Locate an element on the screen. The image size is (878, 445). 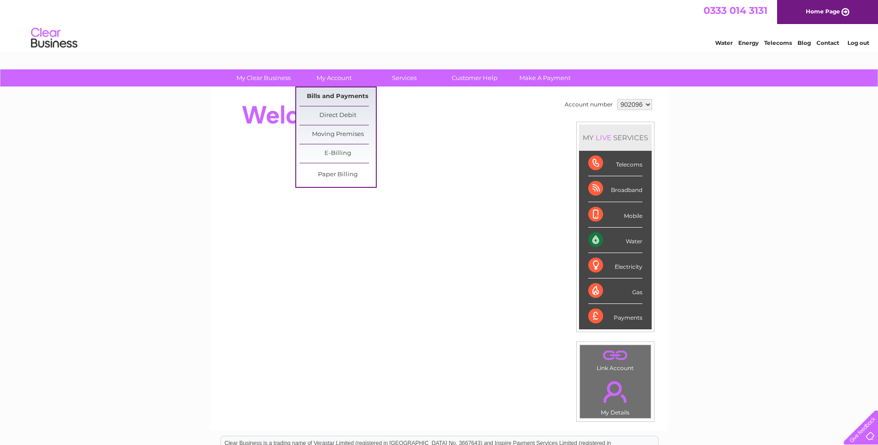
a: Moving Premises is located at coordinates (338, 135).